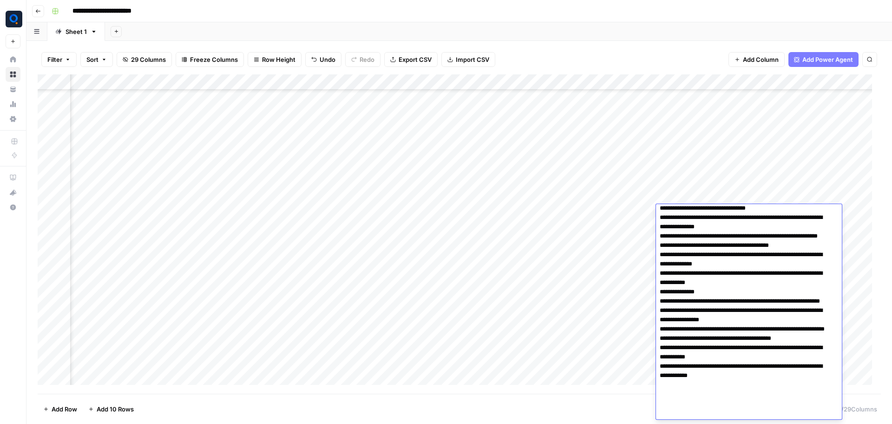 The height and width of the screenshot is (424, 892). I want to click on button: Add Column, so click(757, 59).